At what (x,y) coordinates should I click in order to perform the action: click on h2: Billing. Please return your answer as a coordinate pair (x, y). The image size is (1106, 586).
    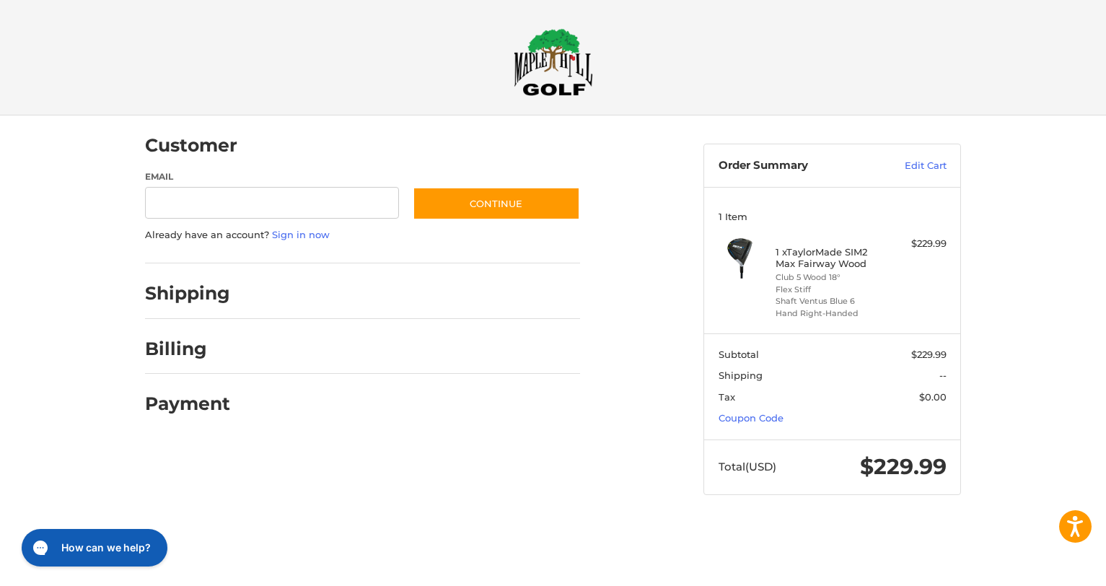
    Looking at the image, I should click on (187, 348).